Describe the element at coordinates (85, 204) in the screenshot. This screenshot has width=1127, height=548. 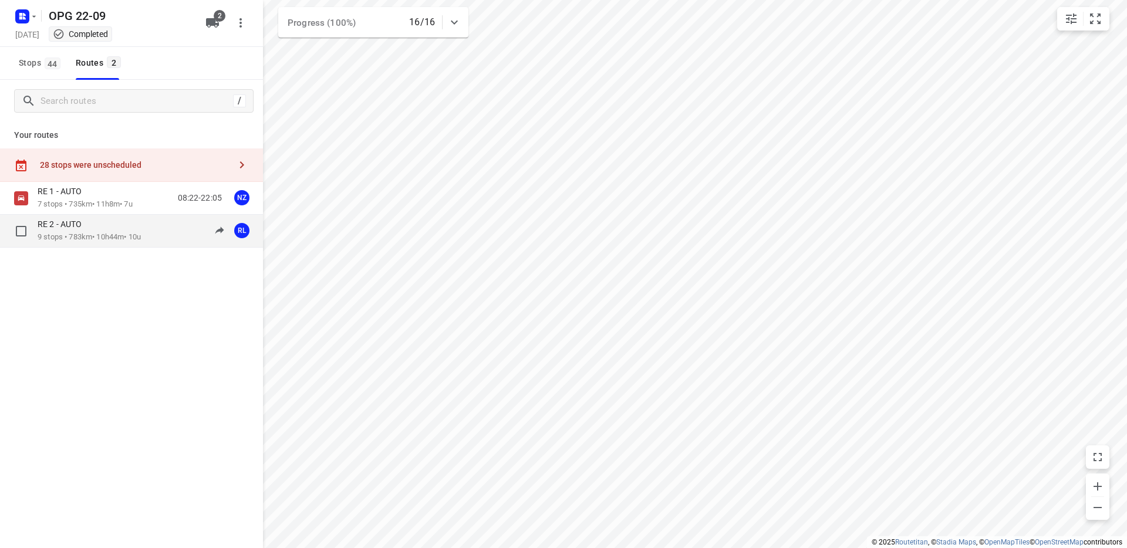
I see `p: 7 stops • 735km • 11h8m • 7u` at that location.